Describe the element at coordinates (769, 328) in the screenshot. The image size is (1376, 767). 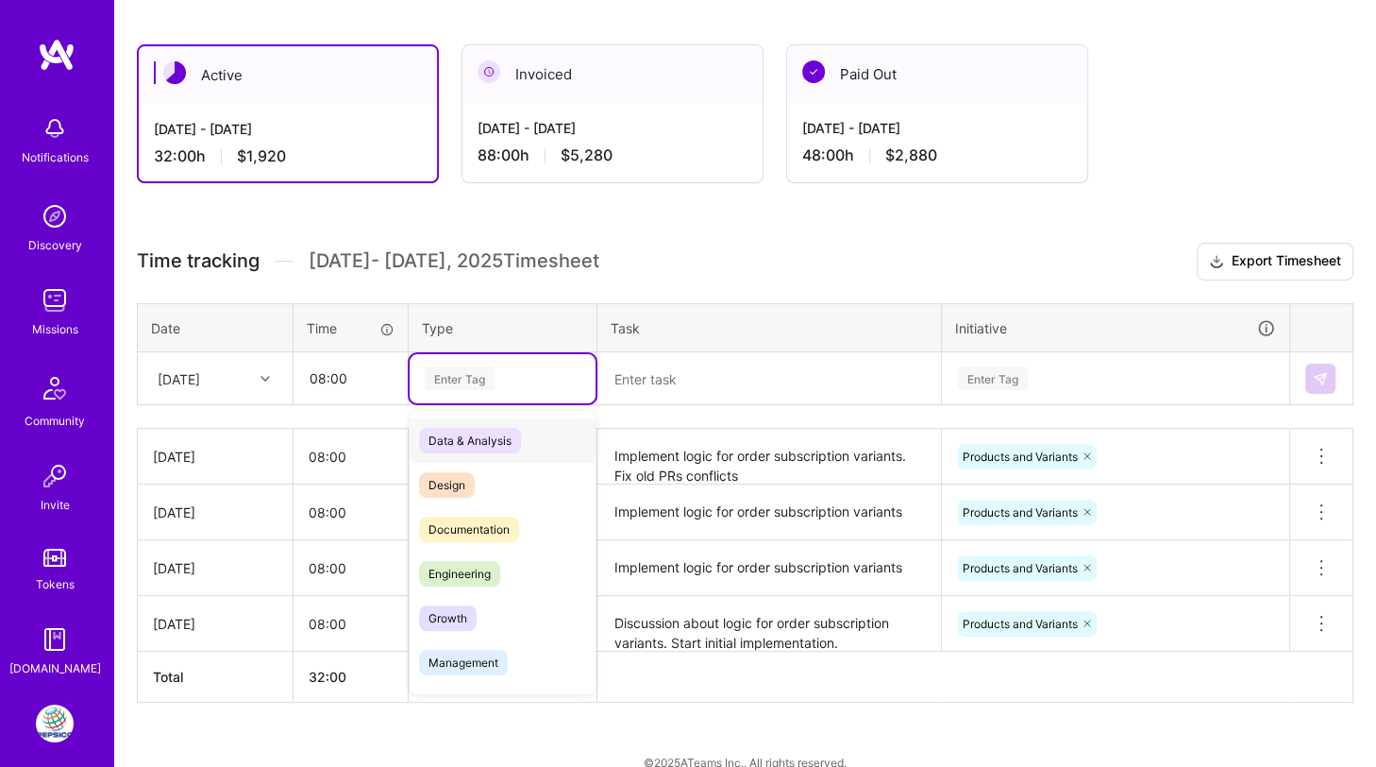
I see `th: Task` at that location.